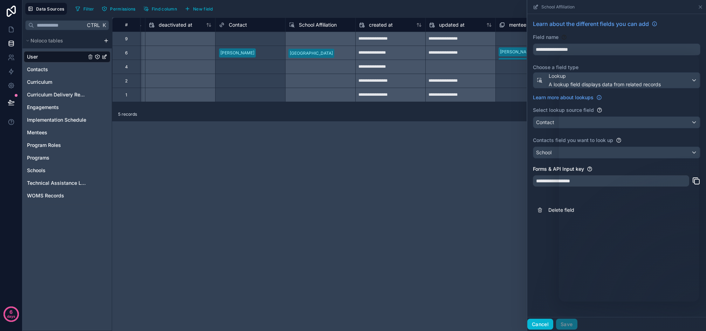 Image resolution: width=706 pixels, height=331 pixels. What do you see at coordinates (126, 39) in the screenshot?
I see `div: 9` at bounding box center [126, 39].